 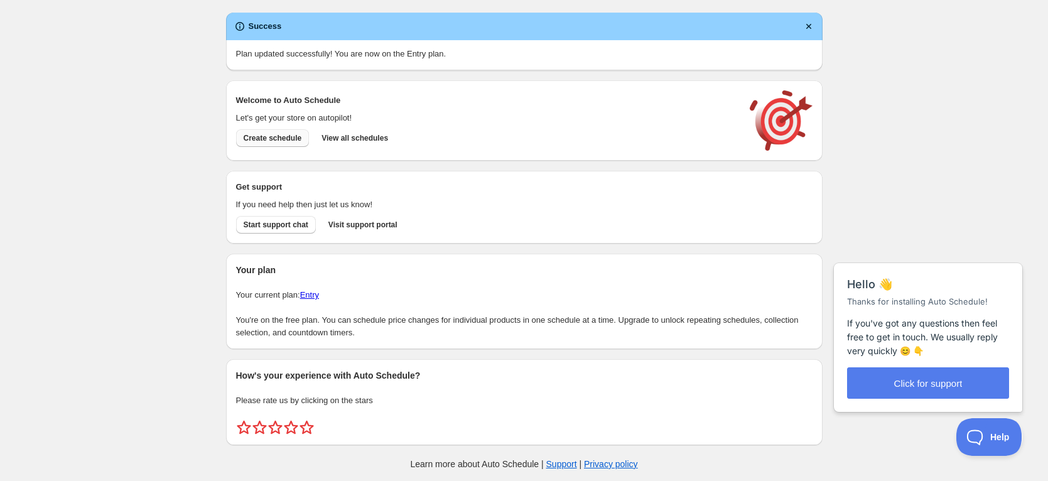 What do you see at coordinates (524, 375) in the screenshot?
I see `h2: How's your experience with Auto Schedule?` at bounding box center [524, 375].